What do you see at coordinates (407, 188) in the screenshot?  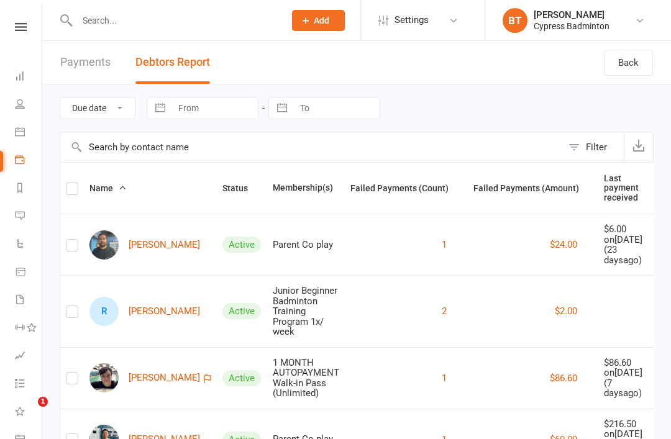 I see `span: Failed Payments (Count)` at bounding box center [407, 188].